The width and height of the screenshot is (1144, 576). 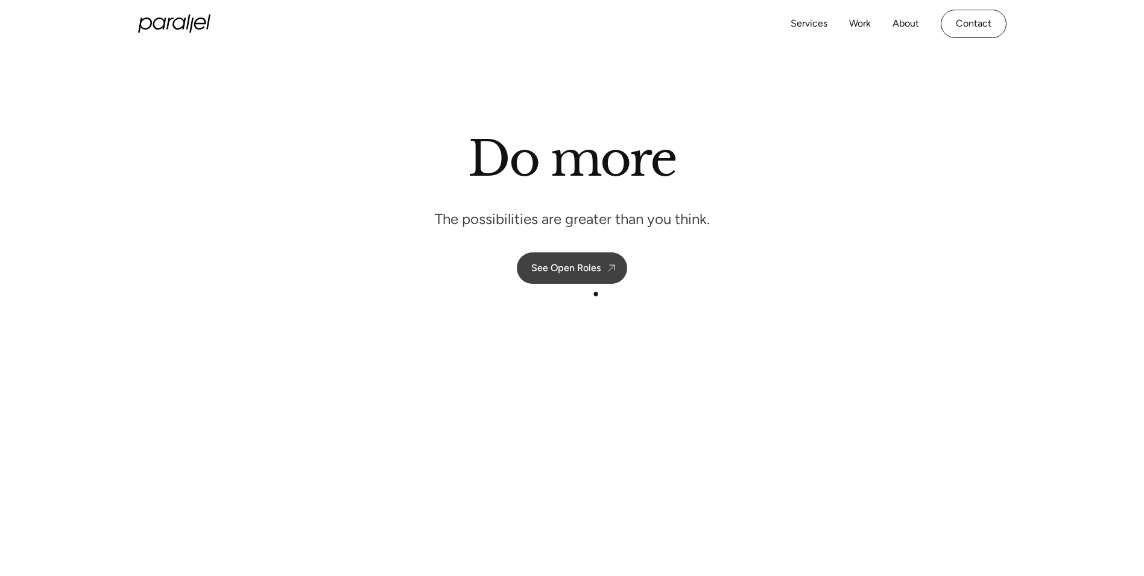 I want to click on h1: Do more, so click(x=572, y=159).